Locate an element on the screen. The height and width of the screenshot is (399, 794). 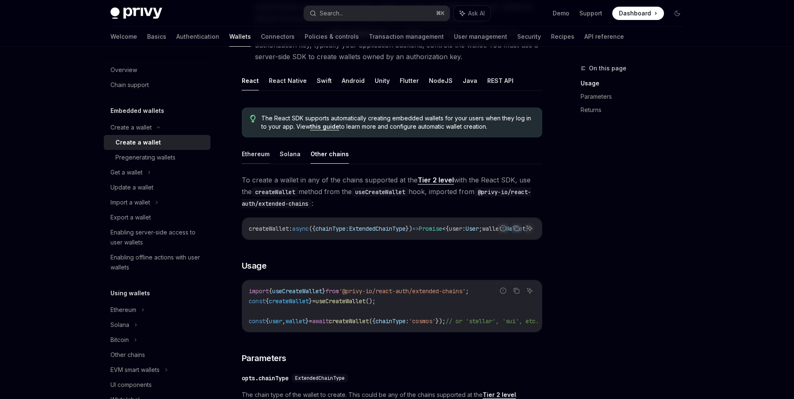
div: Enabling server-side access to user wallets is located at coordinates (158, 238).